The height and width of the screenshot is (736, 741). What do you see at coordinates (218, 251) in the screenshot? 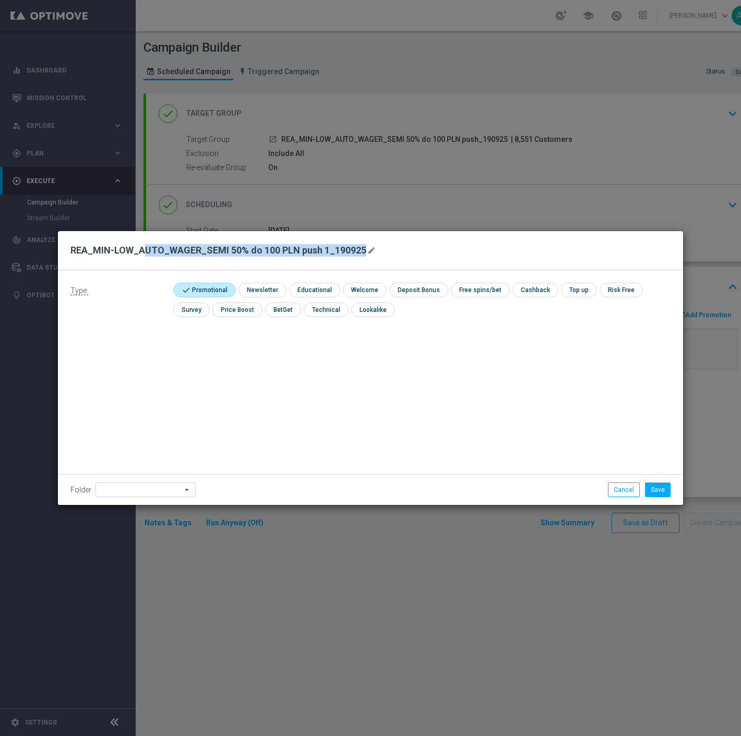
I see `h2: REA_MIN-LOW_AUTO_WAGER_SEMI 50% do 100 PLN push 1_190925` at bounding box center [218, 251].